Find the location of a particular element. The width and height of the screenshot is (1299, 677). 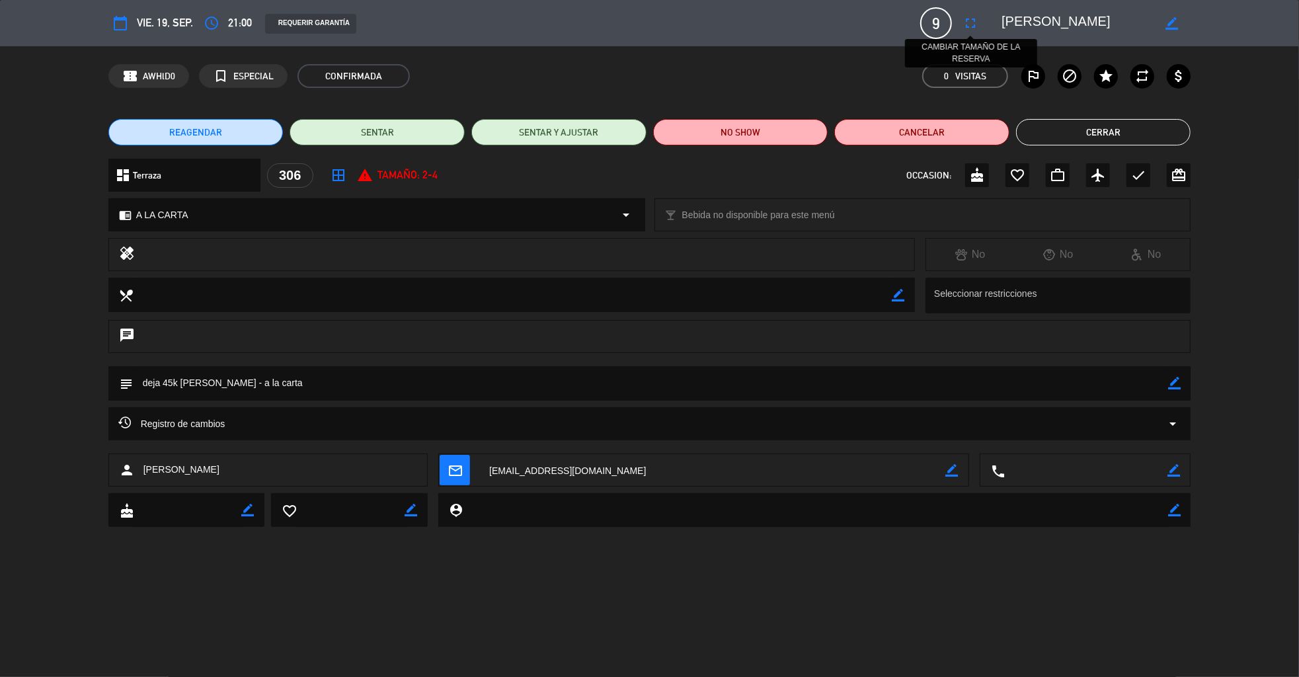

button: access_time is located at coordinates (212, 23).